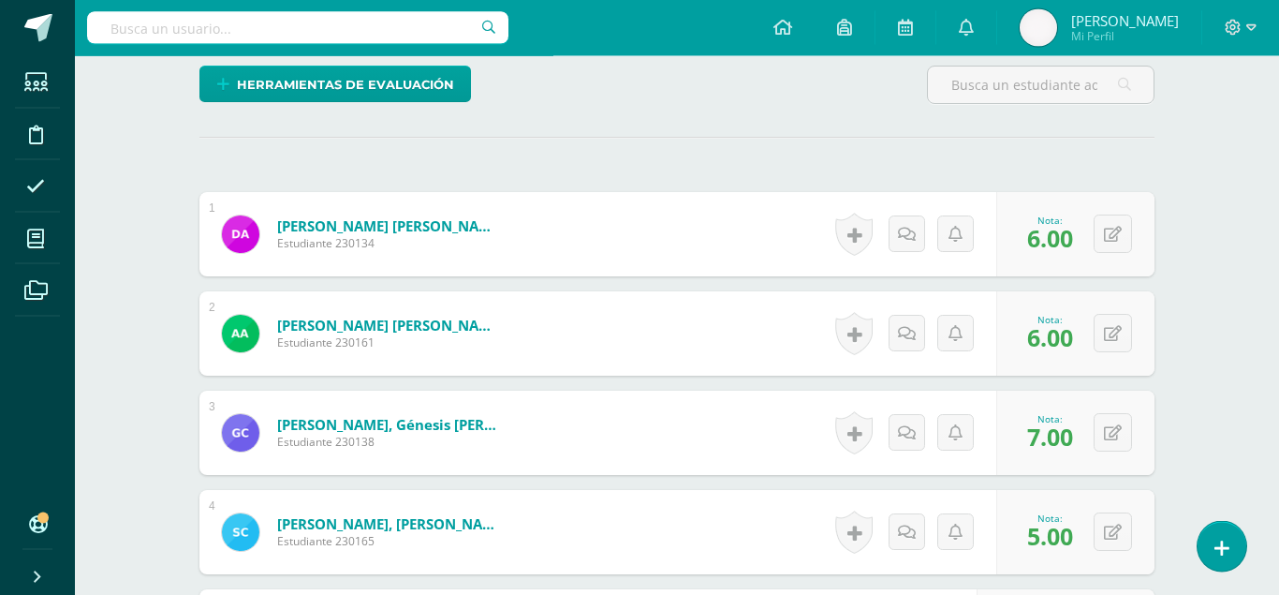 The width and height of the screenshot is (1279, 595). What do you see at coordinates (241, 235) in the screenshot?
I see `img: 63eb3a185a241e19394806b3328363bf.png` at bounding box center [241, 235].